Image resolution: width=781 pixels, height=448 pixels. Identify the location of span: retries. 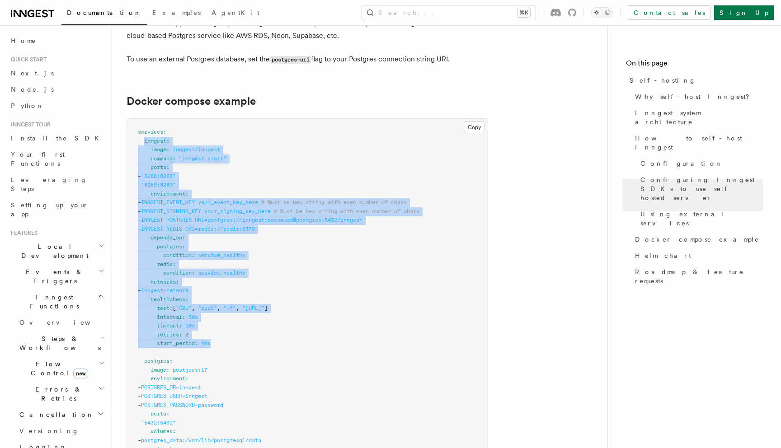
(168, 335).